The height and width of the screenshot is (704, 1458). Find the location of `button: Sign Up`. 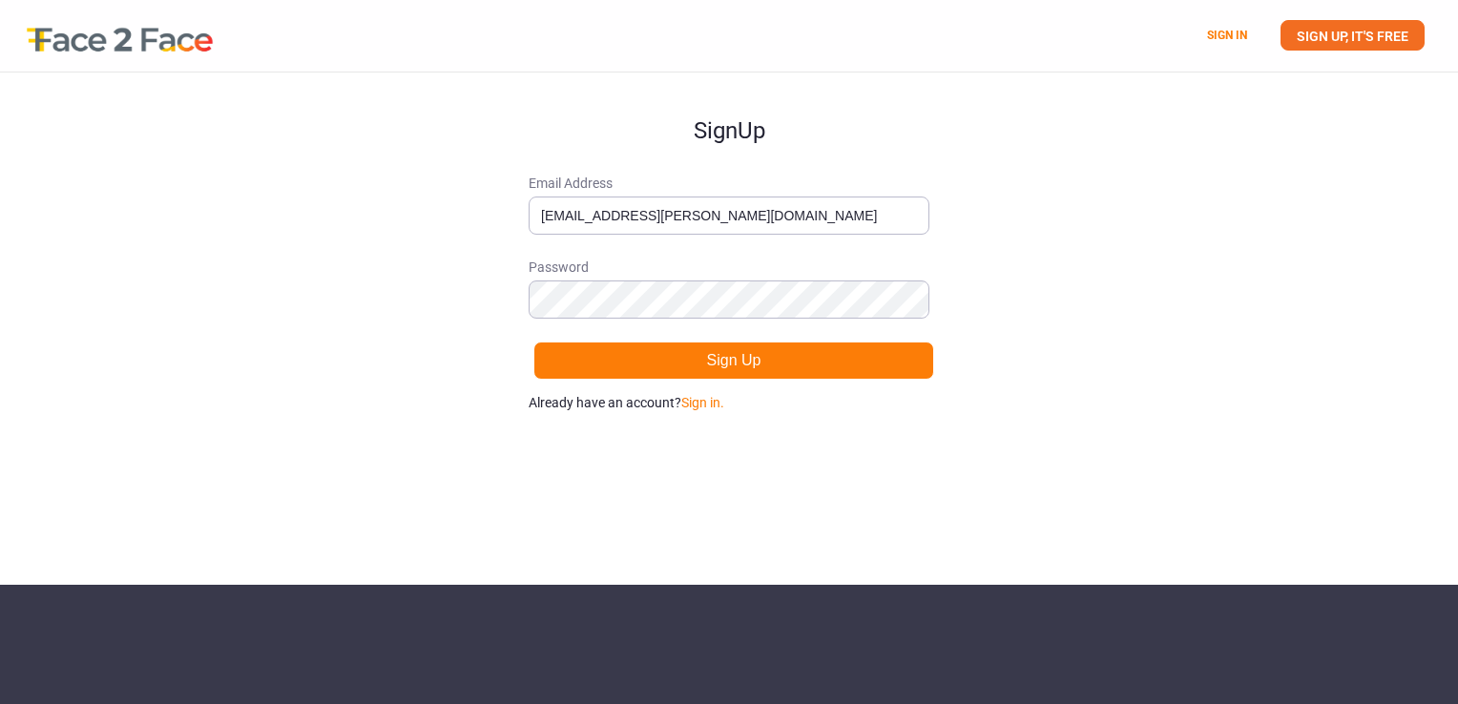

button: Sign Up is located at coordinates (734, 361).